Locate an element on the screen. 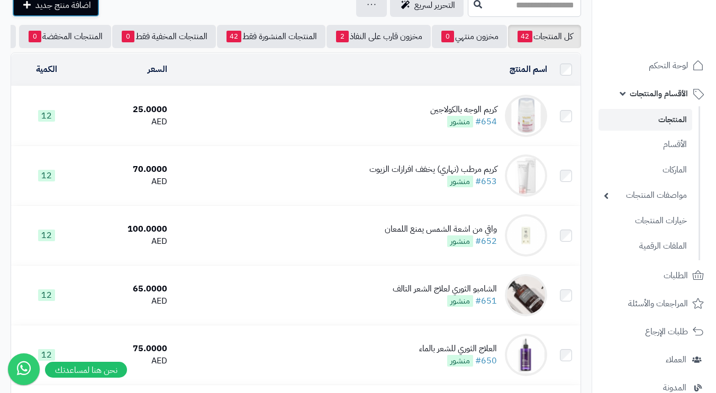  span: العملاء is located at coordinates (676, 360).